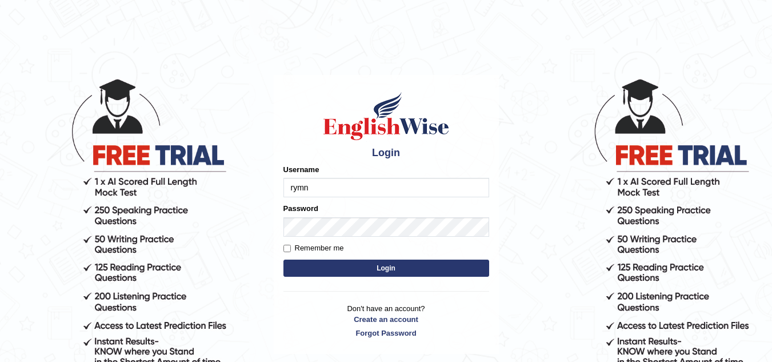 This screenshot has width=772, height=362. Describe the element at coordinates (314, 248) in the screenshot. I see `label: Remember me` at that location.